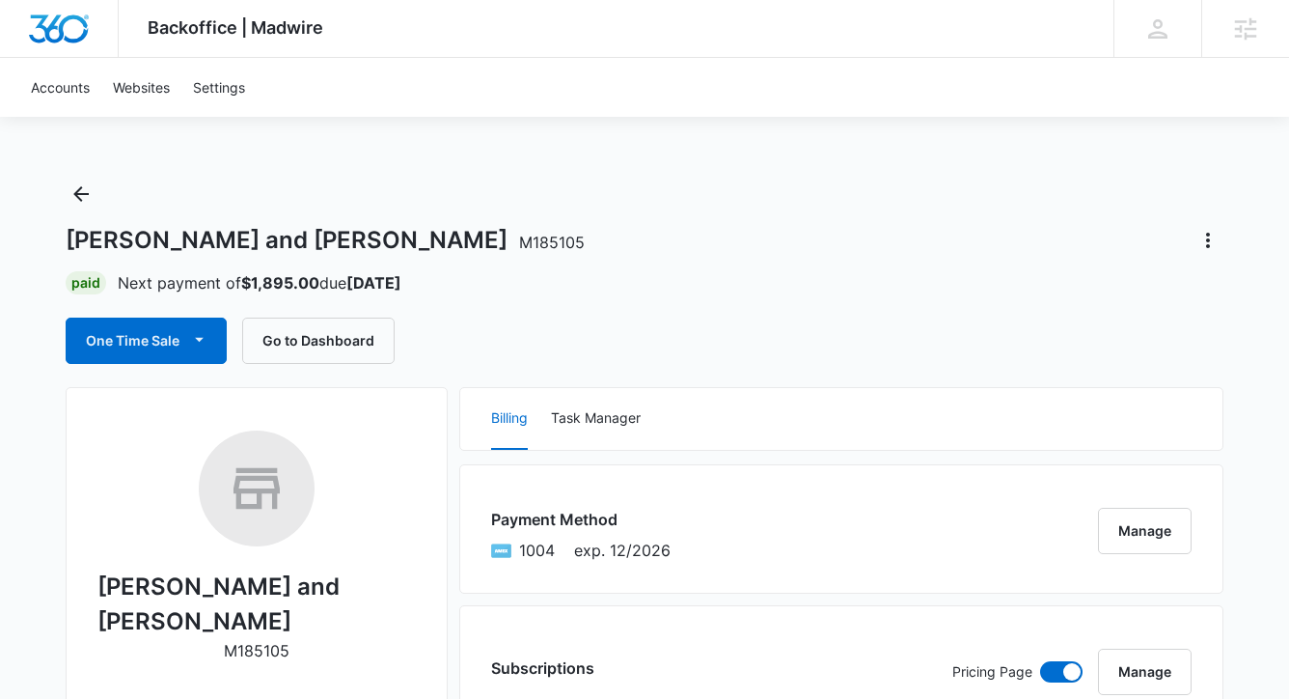 The width and height of the screenshot is (1289, 699). Describe the element at coordinates (992, 672) in the screenshot. I see `p: Pricing Page` at that location.